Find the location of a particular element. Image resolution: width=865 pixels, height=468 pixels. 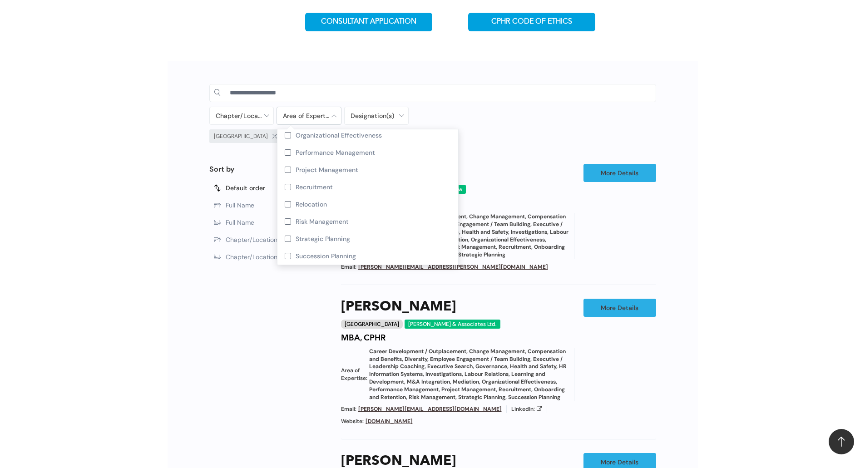

span: Area of Expertise: is located at coordinates (354, 374).